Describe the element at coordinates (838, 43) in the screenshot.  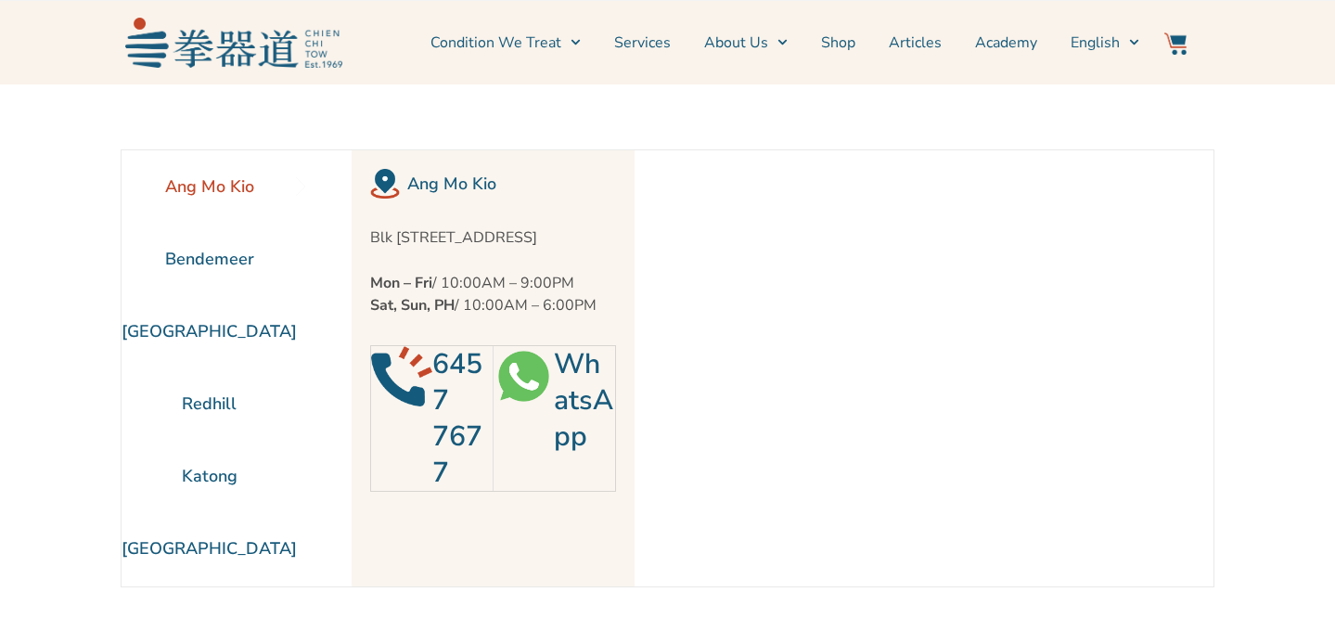
I see `a: Shop` at that location.